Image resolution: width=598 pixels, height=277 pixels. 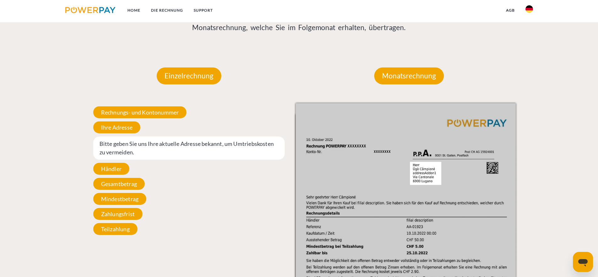 I want to click on img: logo-powerpay.svg, so click(x=90, y=10).